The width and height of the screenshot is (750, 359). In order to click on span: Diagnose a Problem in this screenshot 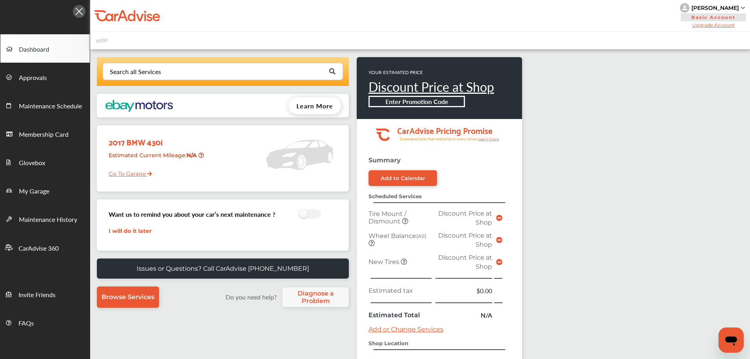, I will do `click(315, 297)`.